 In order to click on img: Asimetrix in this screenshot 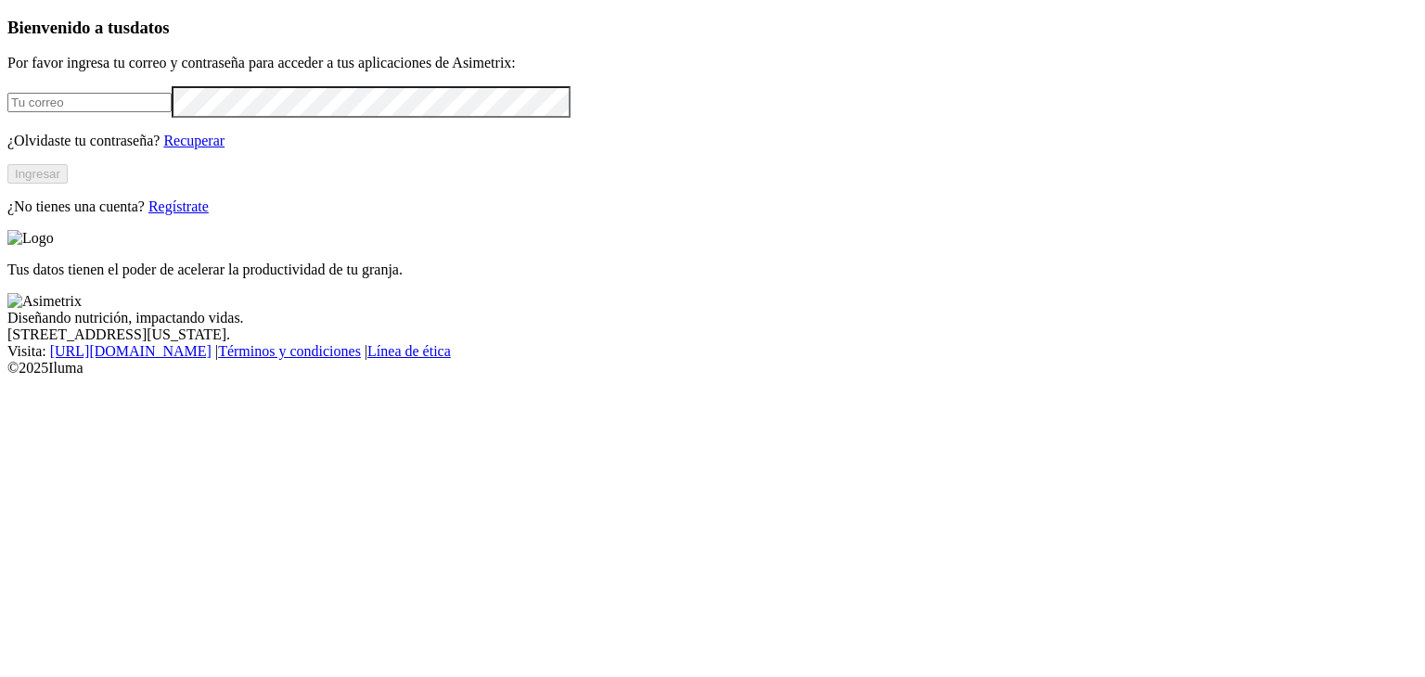, I will do `click(45, 301)`.